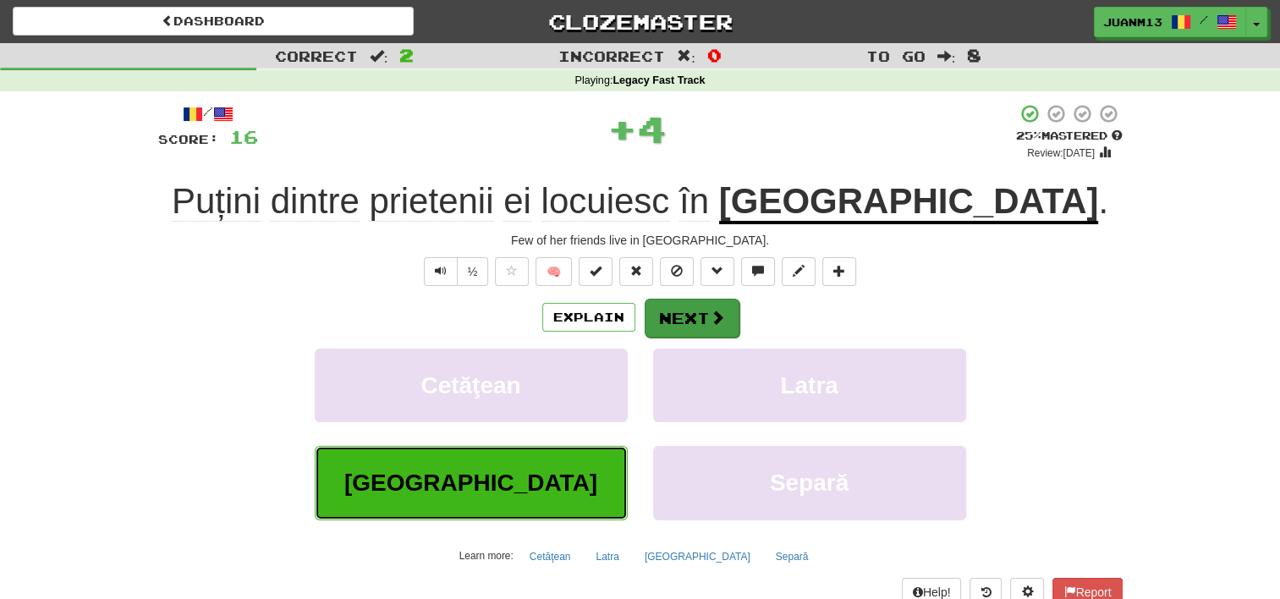  I want to click on span: locuiesc, so click(606, 201).